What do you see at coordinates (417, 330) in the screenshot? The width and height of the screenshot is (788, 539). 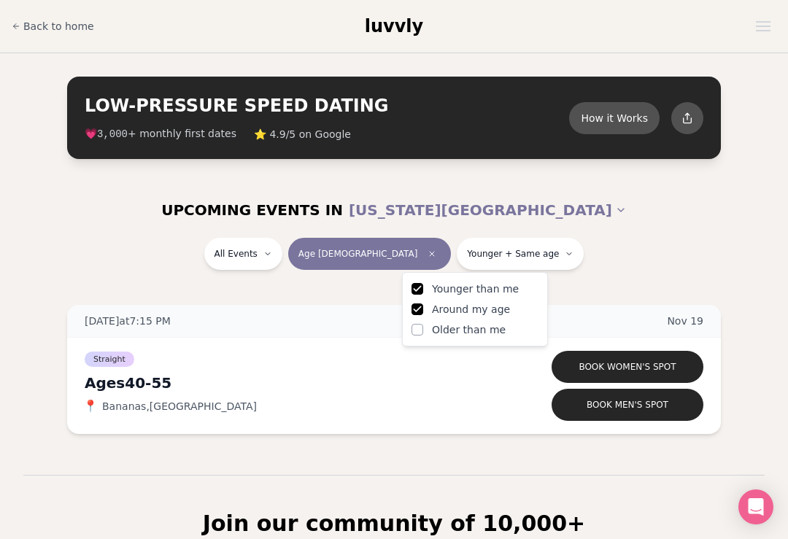 I see `button: Older than me` at bounding box center [417, 330].